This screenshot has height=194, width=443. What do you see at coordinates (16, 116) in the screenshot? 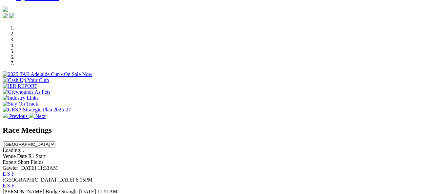
I see `a: Previous` at bounding box center [16, 116].